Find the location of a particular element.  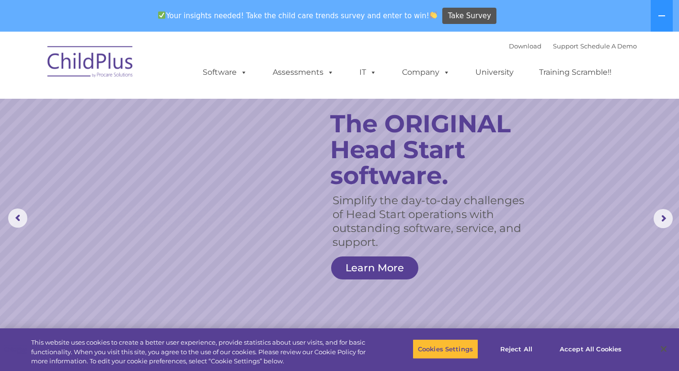

span: Last name is located at coordinates (148, 67).